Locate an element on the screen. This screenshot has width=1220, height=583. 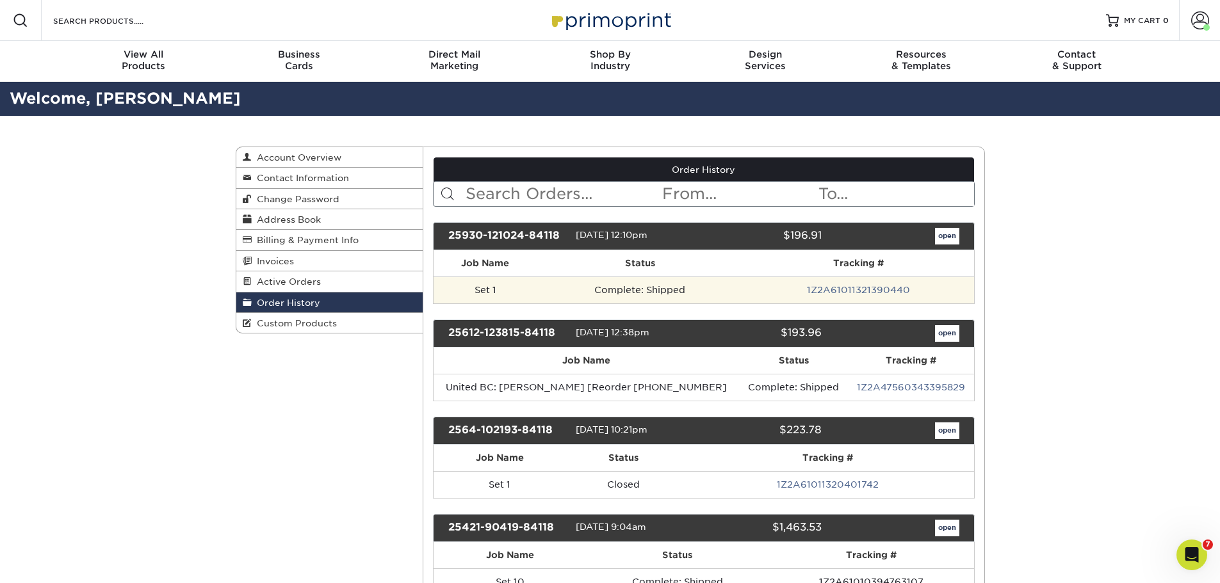
div: $196.91 is located at coordinates (763, 236).